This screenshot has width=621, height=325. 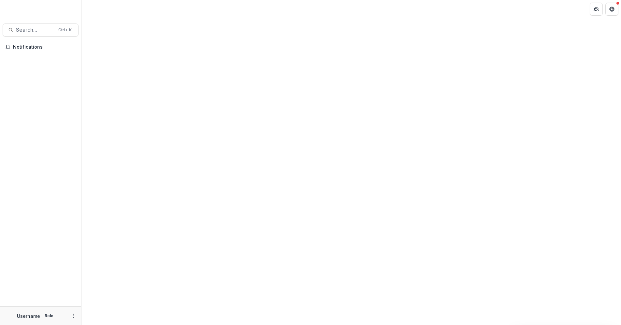 What do you see at coordinates (612, 9) in the screenshot?
I see `button: Get Help` at bounding box center [612, 9].